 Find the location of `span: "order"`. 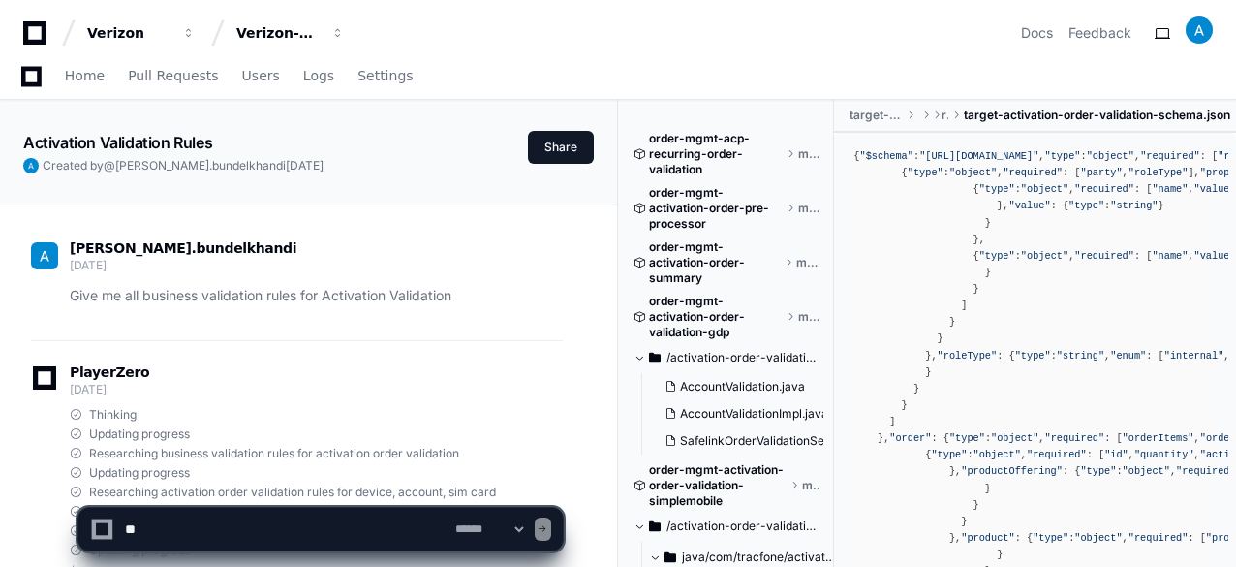

span: "order" is located at coordinates (909, 438).